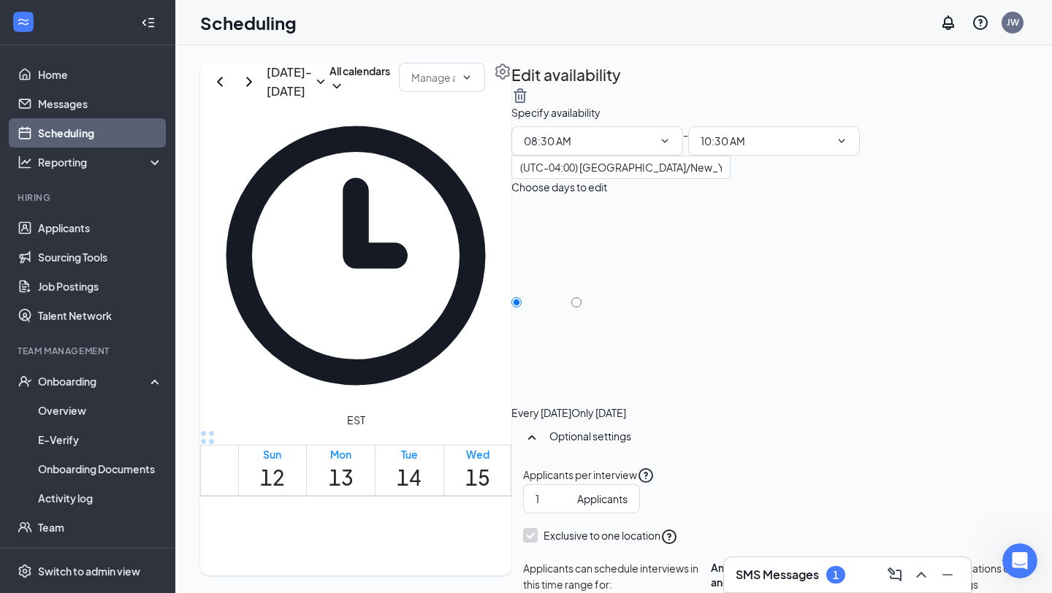 The height and width of the screenshot is (593, 1052). I want to click on h1: 13, so click(341, 478).